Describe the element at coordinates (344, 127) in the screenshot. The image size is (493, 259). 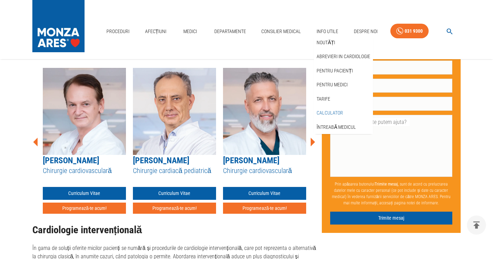
I see `div: Întreabă medicul` at that location.